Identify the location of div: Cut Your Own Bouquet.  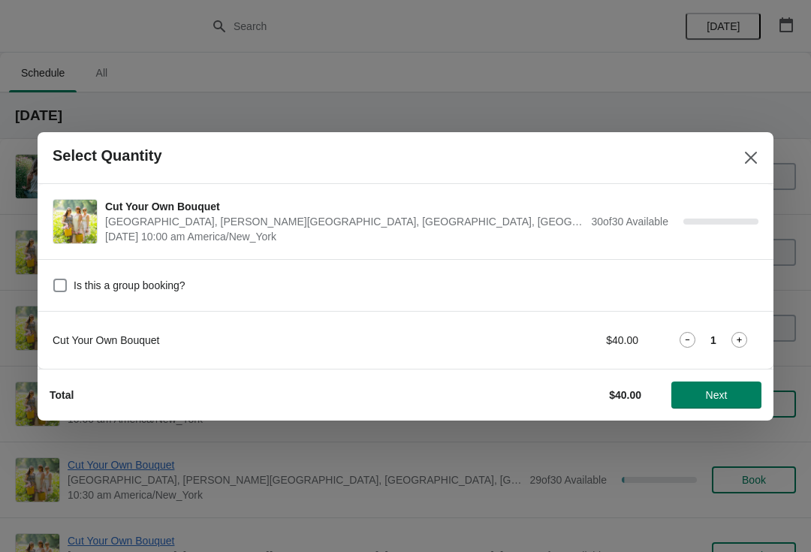
(261, 340).